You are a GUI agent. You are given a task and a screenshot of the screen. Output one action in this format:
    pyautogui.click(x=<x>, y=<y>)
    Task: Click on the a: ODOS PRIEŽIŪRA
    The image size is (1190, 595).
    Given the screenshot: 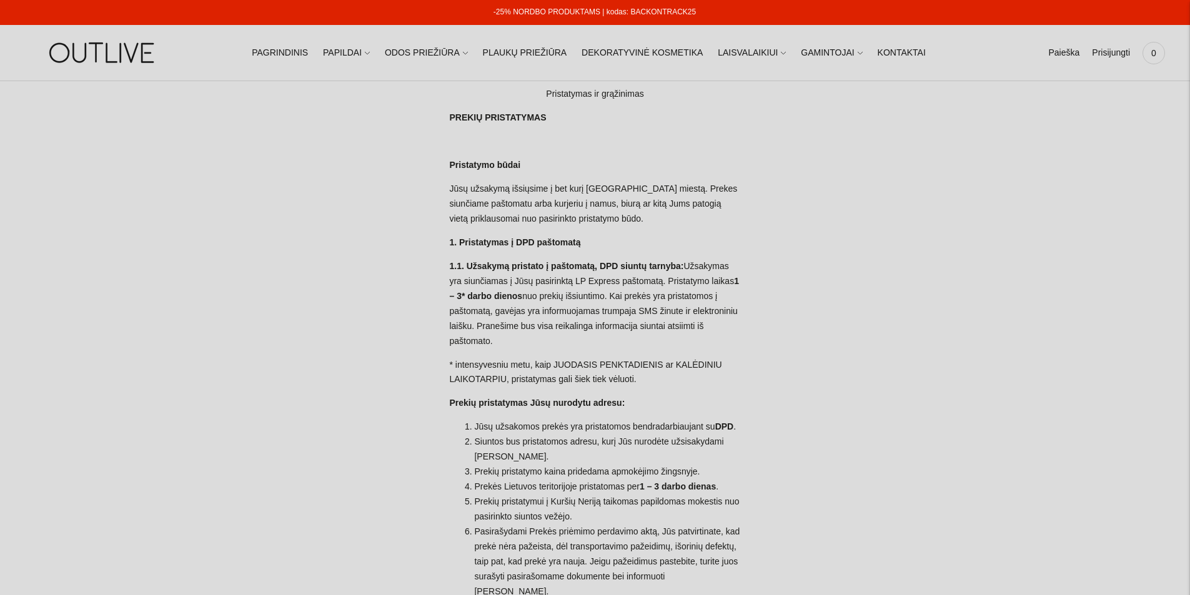 What is the action you would take?
    pyautogui.click(x=426, y=53)
    